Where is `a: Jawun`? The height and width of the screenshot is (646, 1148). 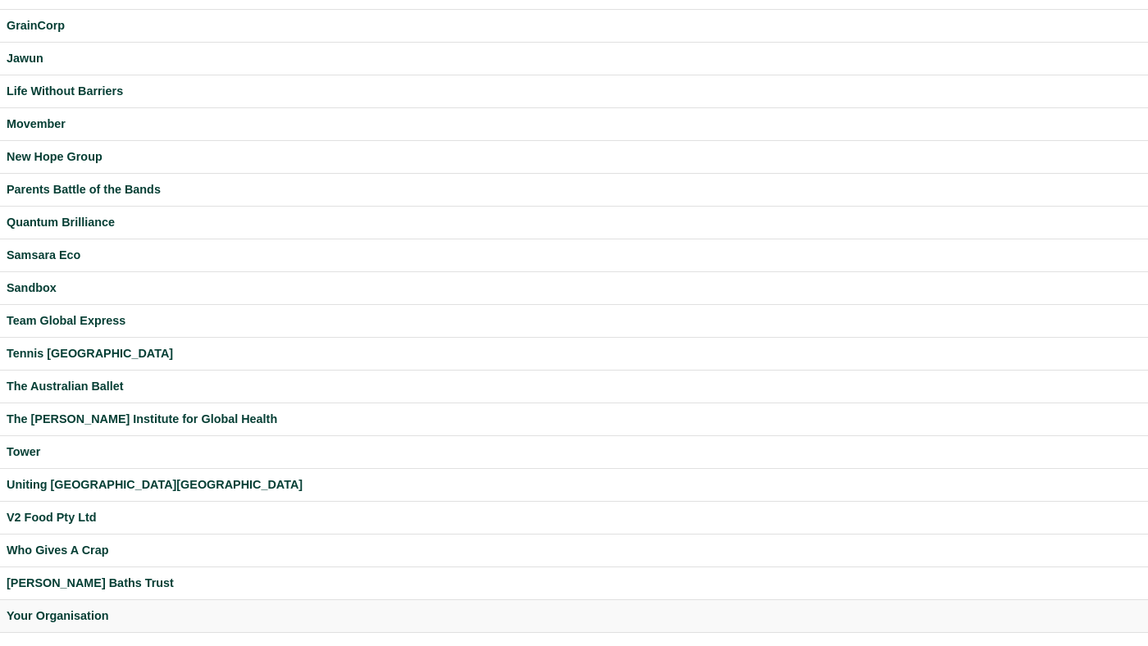
a: Jawun is located at coordinates (574, 58).